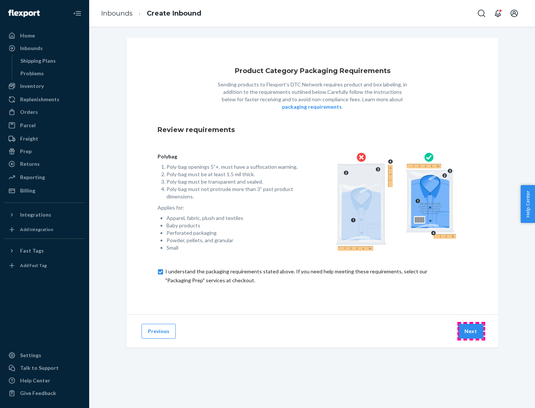 This screenshot has width=535, height=408. Describe the element at coordinates (45, 177) in the screenshot. I see `a: Reporting` at that location.